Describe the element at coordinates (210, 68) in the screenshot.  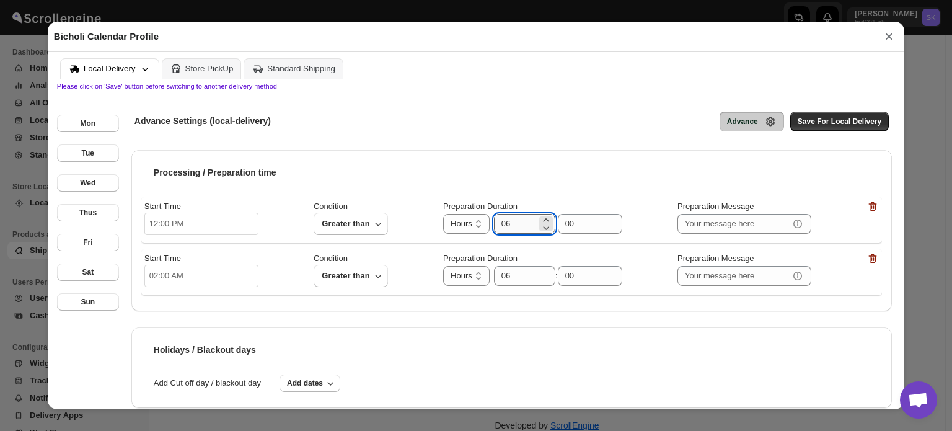
I see `div: Store PickUp` at that location.